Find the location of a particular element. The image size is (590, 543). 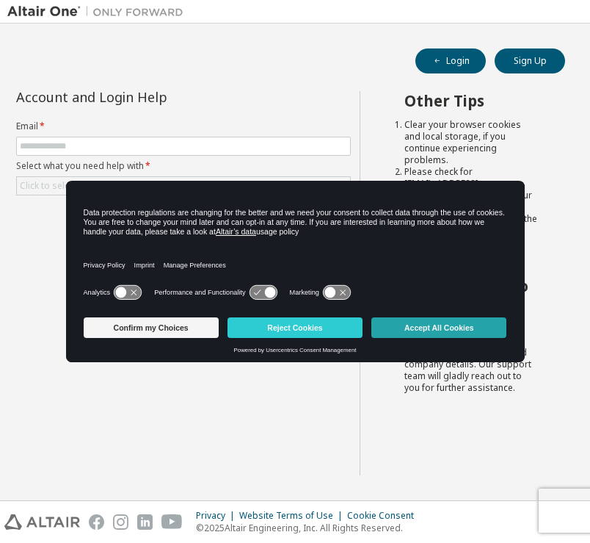

img: Altair One is located at coordinates (99, 12).